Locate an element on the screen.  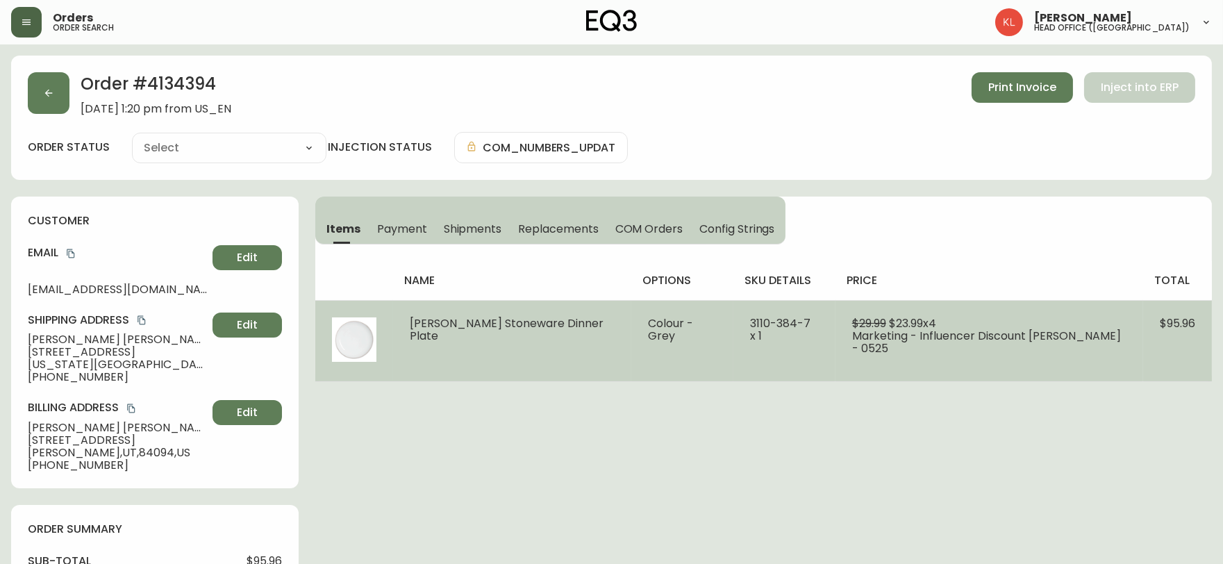
h4: sku details is located at coordinates (784, 280).